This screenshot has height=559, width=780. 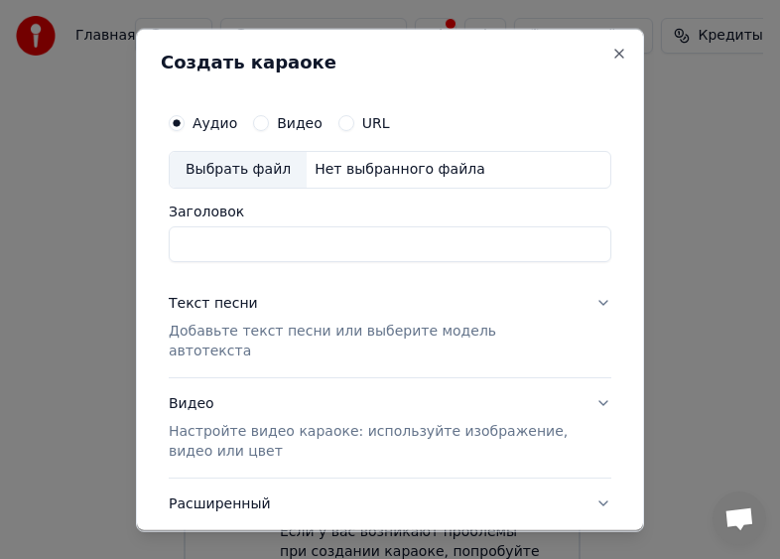 What do you see at coordinates (374, 427) in the screenshot?
I see `div: Видео` at bounding box center [374, 427].